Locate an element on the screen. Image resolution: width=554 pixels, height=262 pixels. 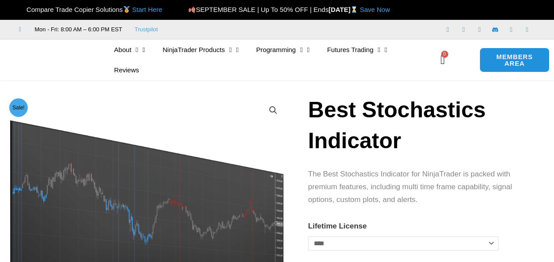
a: NinjaTrader Products is located at coordinates (201, 50).